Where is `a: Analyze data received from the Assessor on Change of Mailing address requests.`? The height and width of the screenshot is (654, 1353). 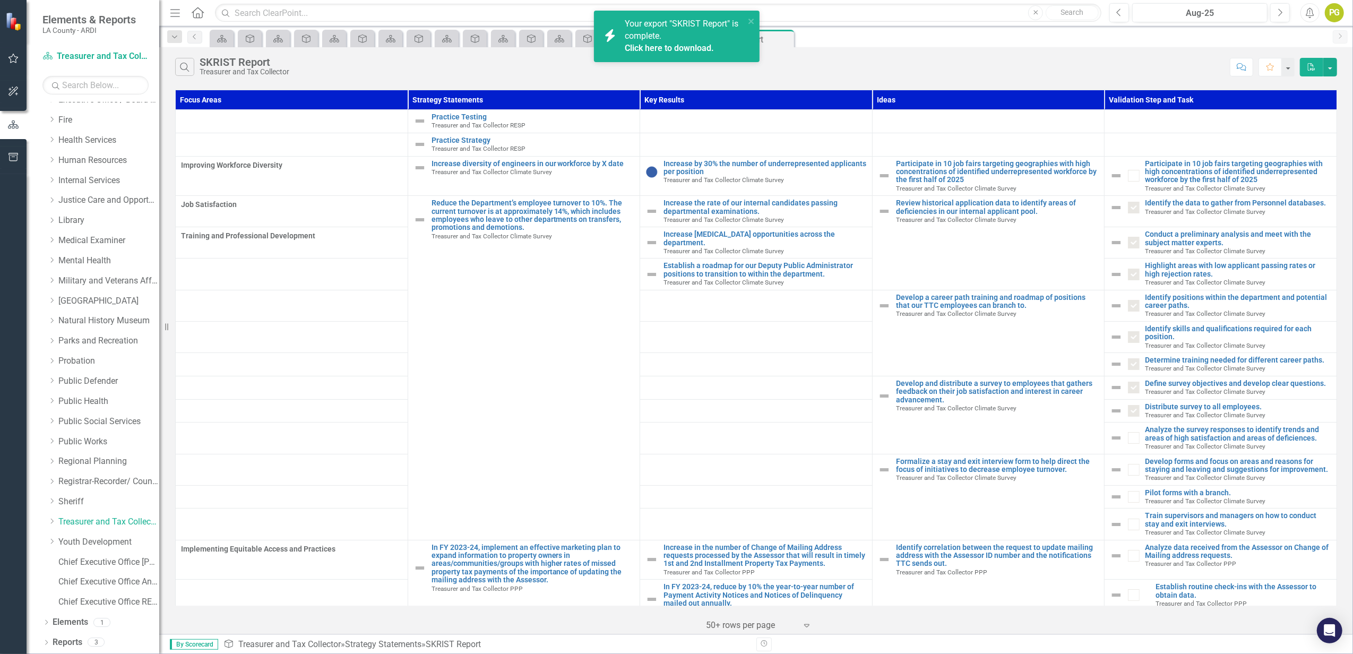 a: Analyze data received from the Assessor on Change of Mailing address requests. is located at coordinates (1238, 552).